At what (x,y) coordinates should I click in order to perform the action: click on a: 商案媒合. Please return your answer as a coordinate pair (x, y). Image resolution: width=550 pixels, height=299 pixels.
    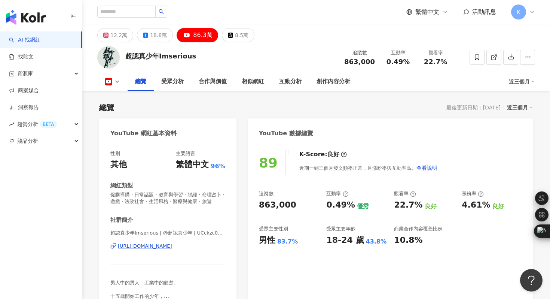
    Looking at the image, I should click on (24, 91).